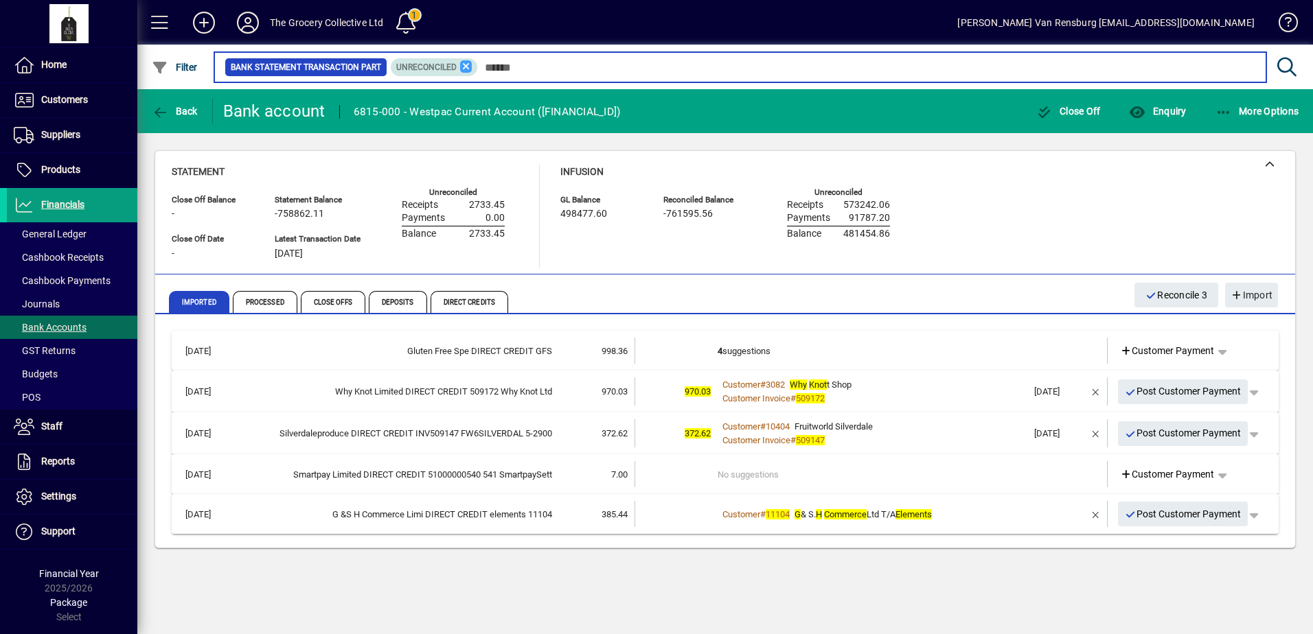 The image size is (1313, 634). What do you see at coordinates (60, 135) in the screenshot?
I see `span: Suppliers` at bounding box center [60, 135].